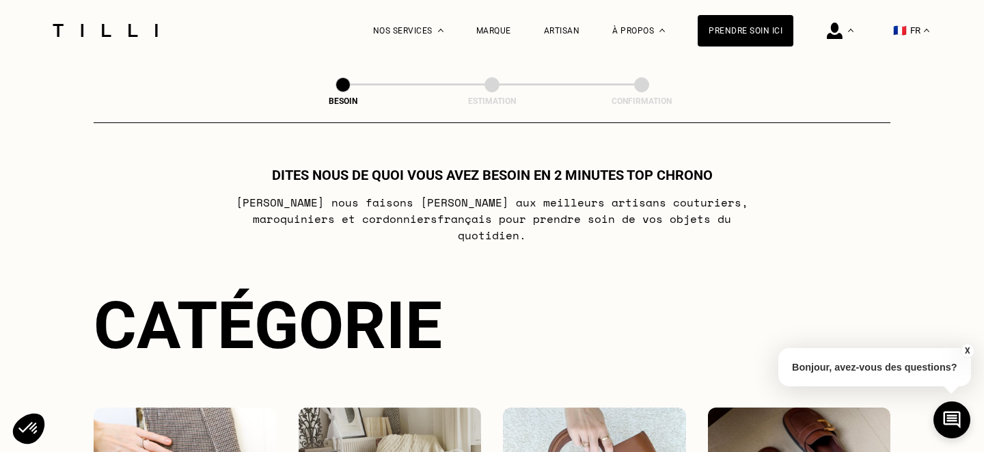 The image size is (984, 452). Describe the element at coordinates (875, 367) in the screenshot. I see `p: Bonjour, avez-vous des questions?` at that location.